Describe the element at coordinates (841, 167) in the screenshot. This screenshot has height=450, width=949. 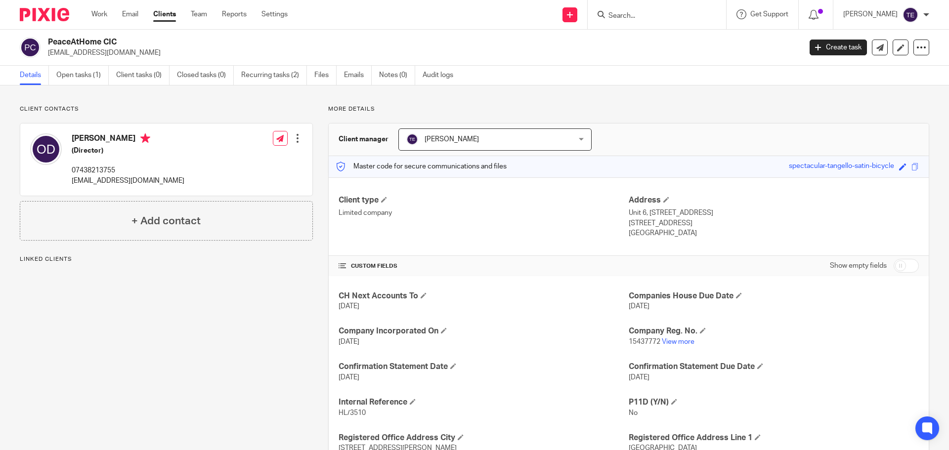
I see `div: spectacular-tangello-satin-bicycle` at that location.